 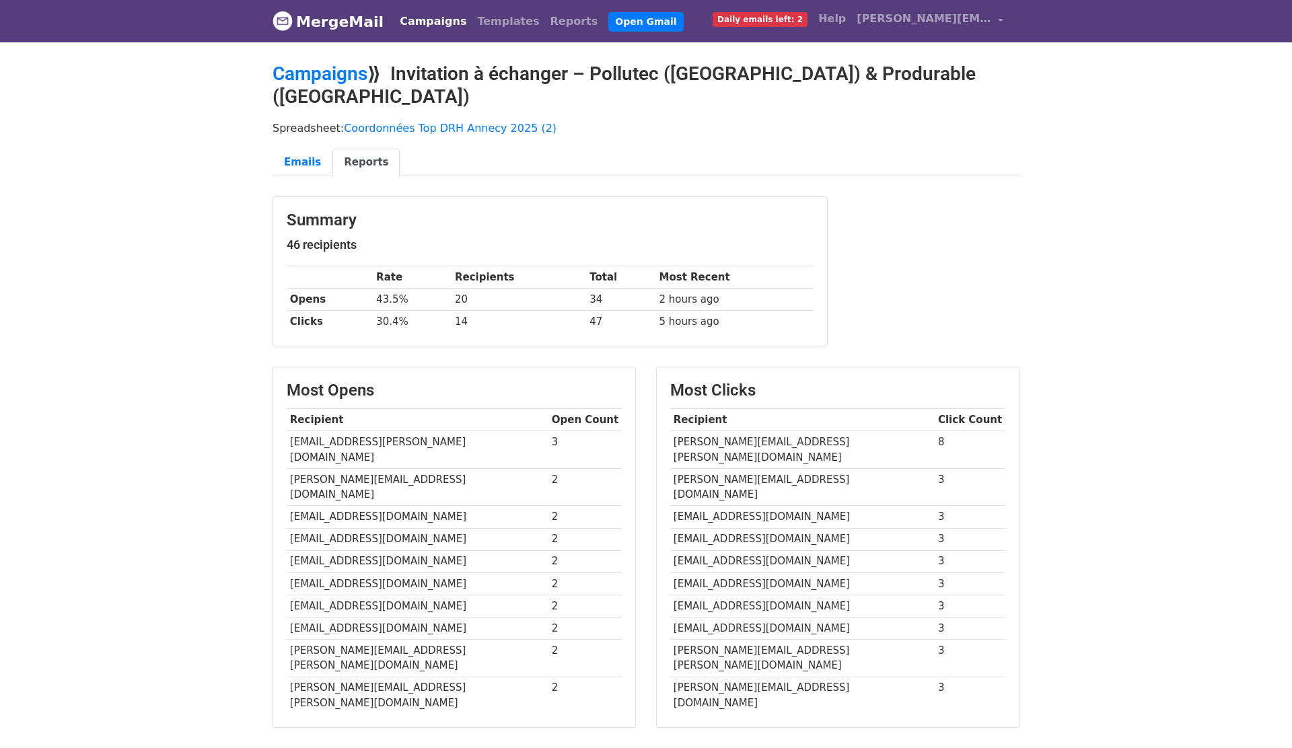 What do you see at coordinates (412, 277) in the screenshot?
I see `th: Rate` at bounding box center [412, 277].